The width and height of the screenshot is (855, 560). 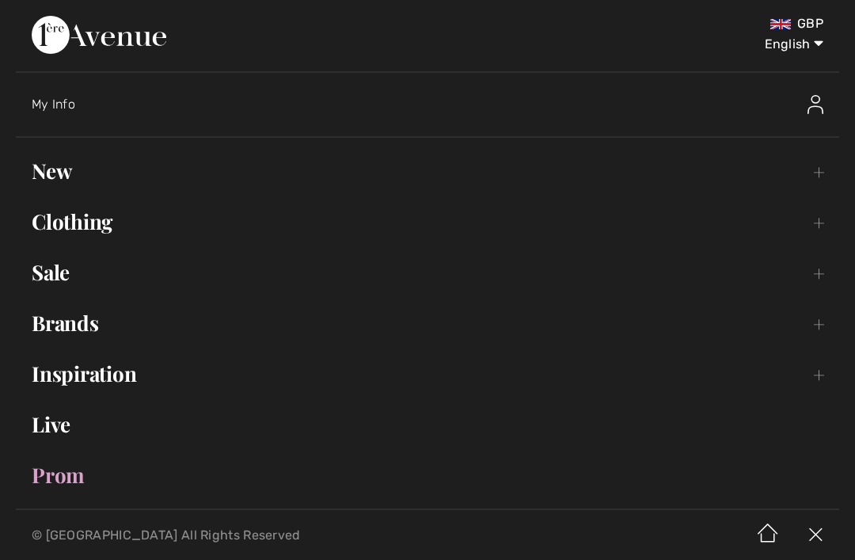 What do you see at coordinates (815, 104) in the screenshot?
I see `img: My Info` at bounding box center [815, 104].